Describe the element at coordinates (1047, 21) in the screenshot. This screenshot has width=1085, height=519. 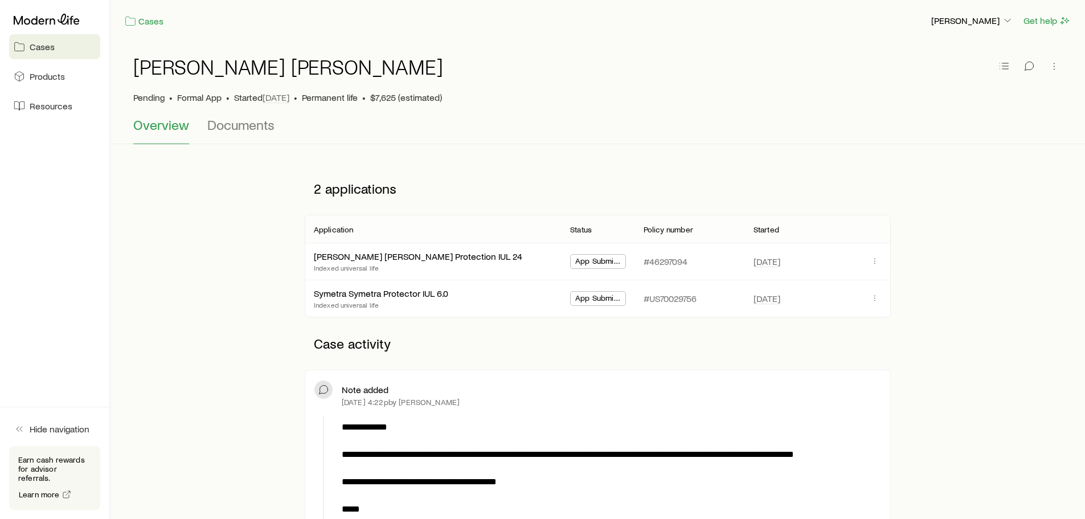
I see `button: Get help` at that location.